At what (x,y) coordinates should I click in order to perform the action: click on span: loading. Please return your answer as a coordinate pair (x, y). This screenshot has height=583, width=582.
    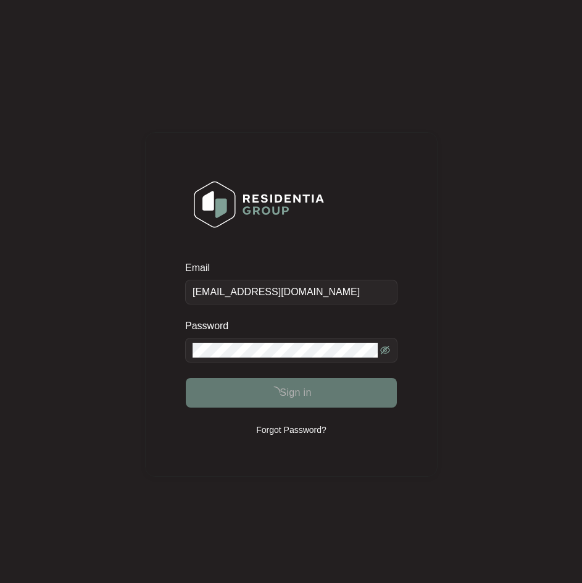
    Looking at the image, I should click on (274, 393).